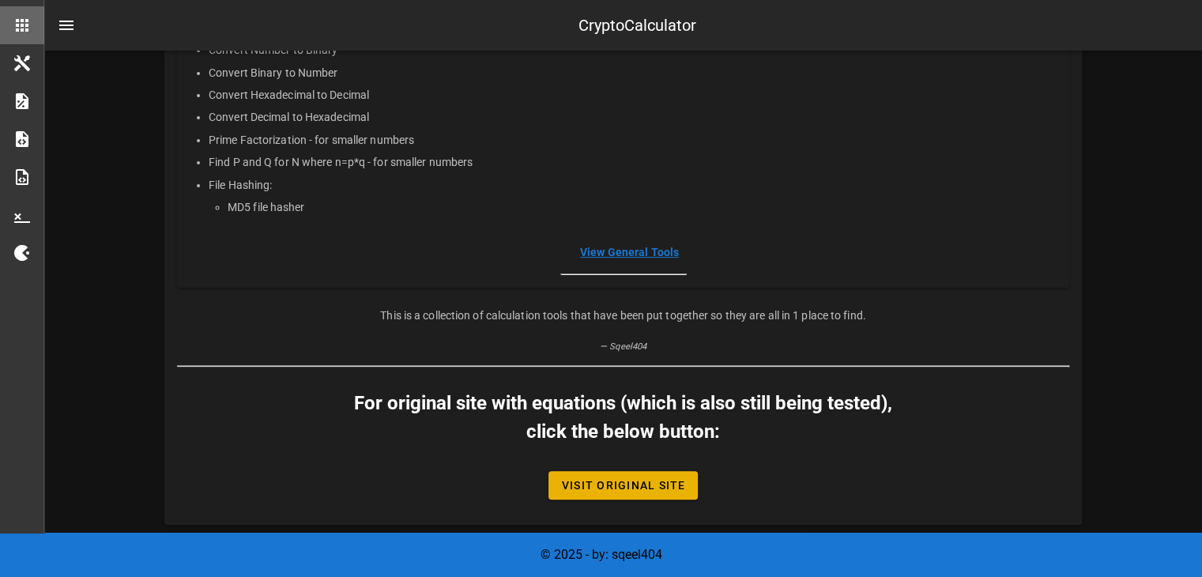 This screenshot has width=1202, height=577. Describe the element at coordinates (623, 346) in the screenshot. I see `small: — Sqeel404` at that location.